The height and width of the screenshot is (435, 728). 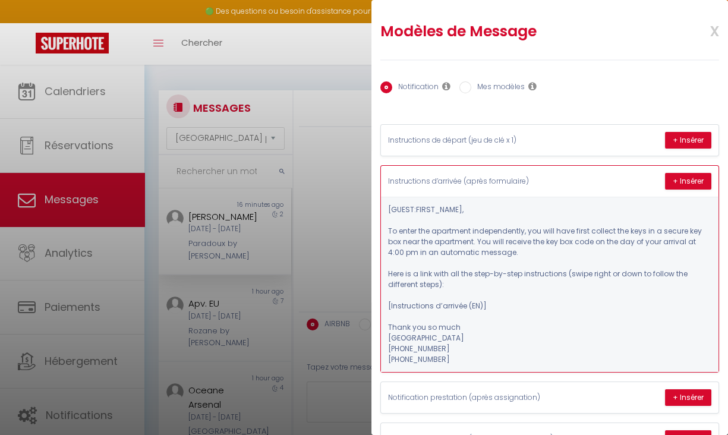 What do you see at coordinates (477, 140) in the screenshot?
I see `p: Instructions de départ (jeu de clé x 1)` at bounding box center [477, 140].